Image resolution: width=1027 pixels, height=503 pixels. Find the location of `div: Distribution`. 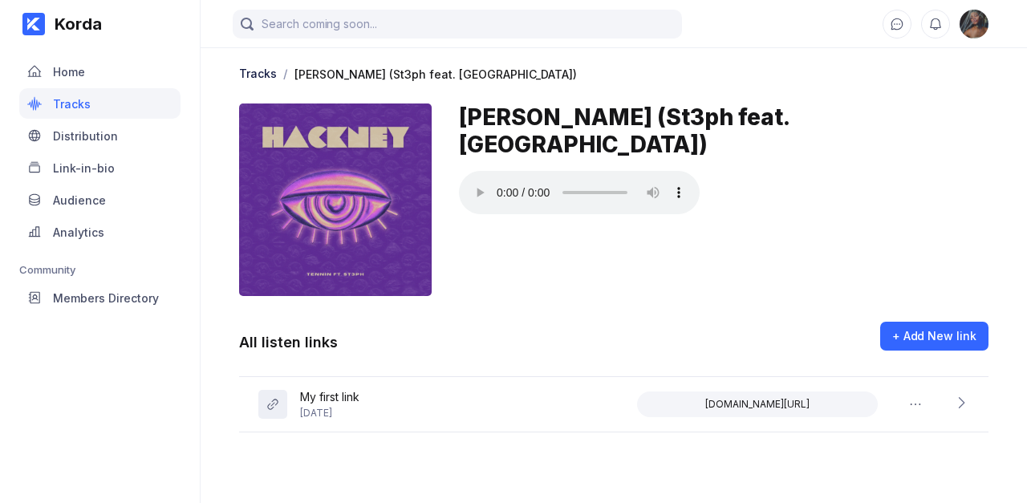

div: Distribution is located at coordinates (85, 136).